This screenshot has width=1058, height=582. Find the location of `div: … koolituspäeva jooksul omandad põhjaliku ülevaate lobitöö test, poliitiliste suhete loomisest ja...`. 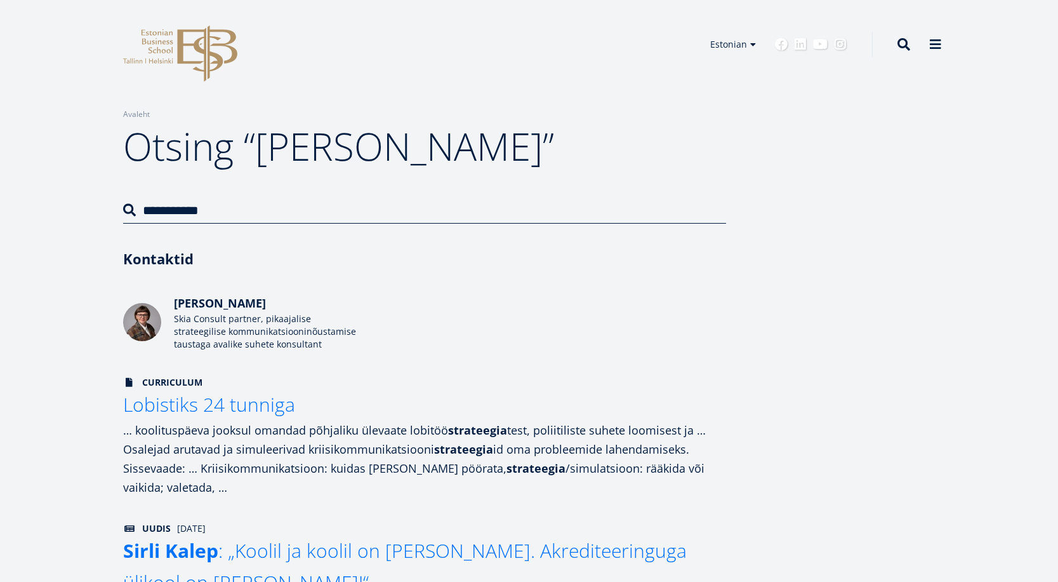

div: … koolituspäeva jooksul omandad põhjaliku ülevaate lobitöö test, poliitiliste suhete loomisest ja... is located at coordinates (425, 458).